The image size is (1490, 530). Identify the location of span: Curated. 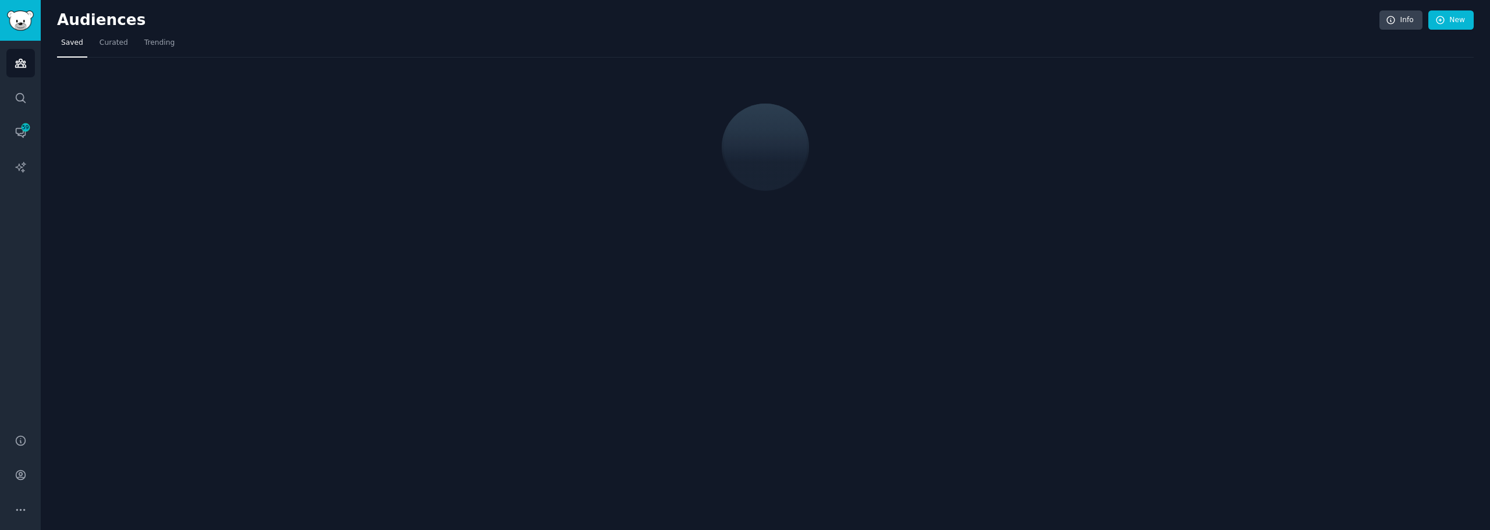
(113, 43).